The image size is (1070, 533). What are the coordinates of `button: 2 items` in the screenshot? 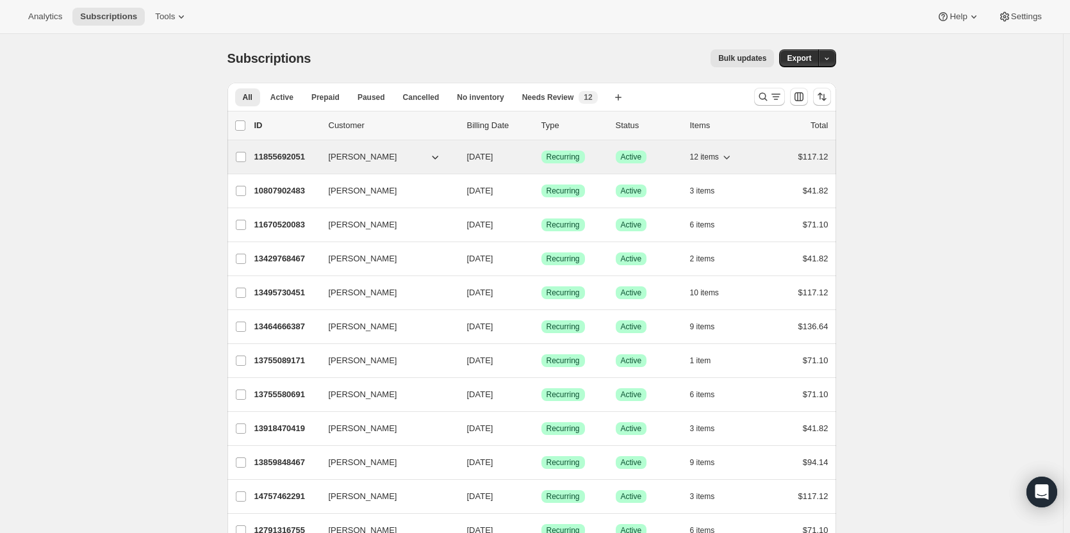 It's located at (709, 259).